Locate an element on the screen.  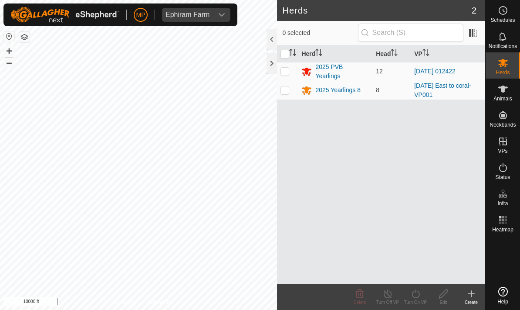
span: 12 is located at coordinates (380, 71).